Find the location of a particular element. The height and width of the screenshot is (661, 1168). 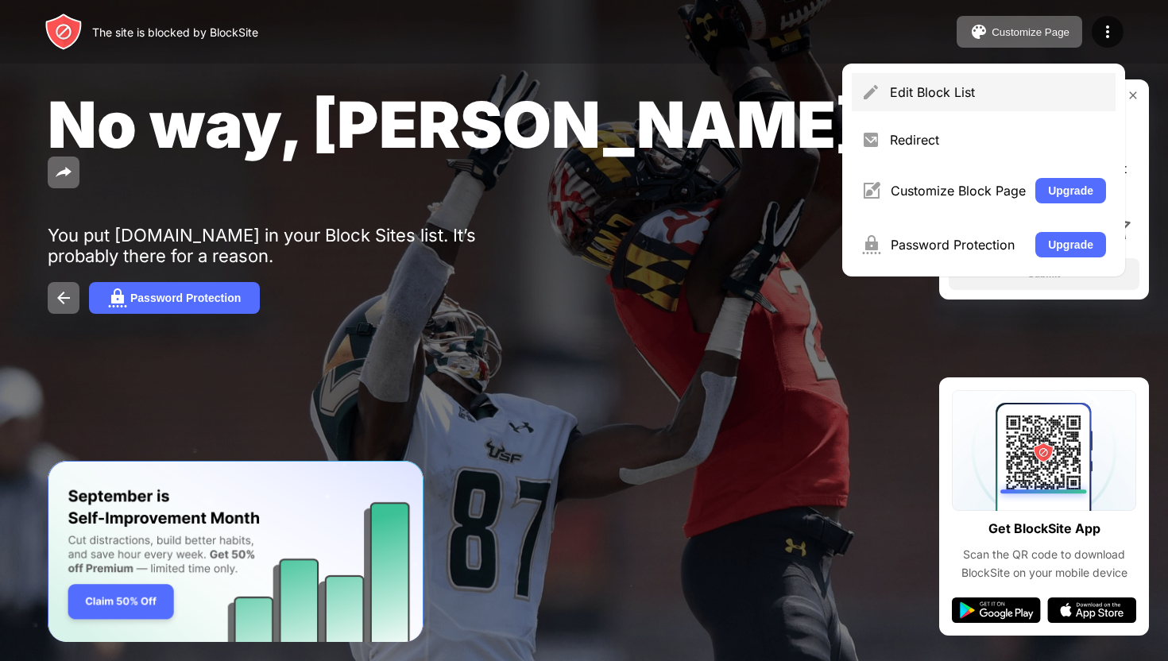

div: Customize Block Page is located at coordinates (958, 191).